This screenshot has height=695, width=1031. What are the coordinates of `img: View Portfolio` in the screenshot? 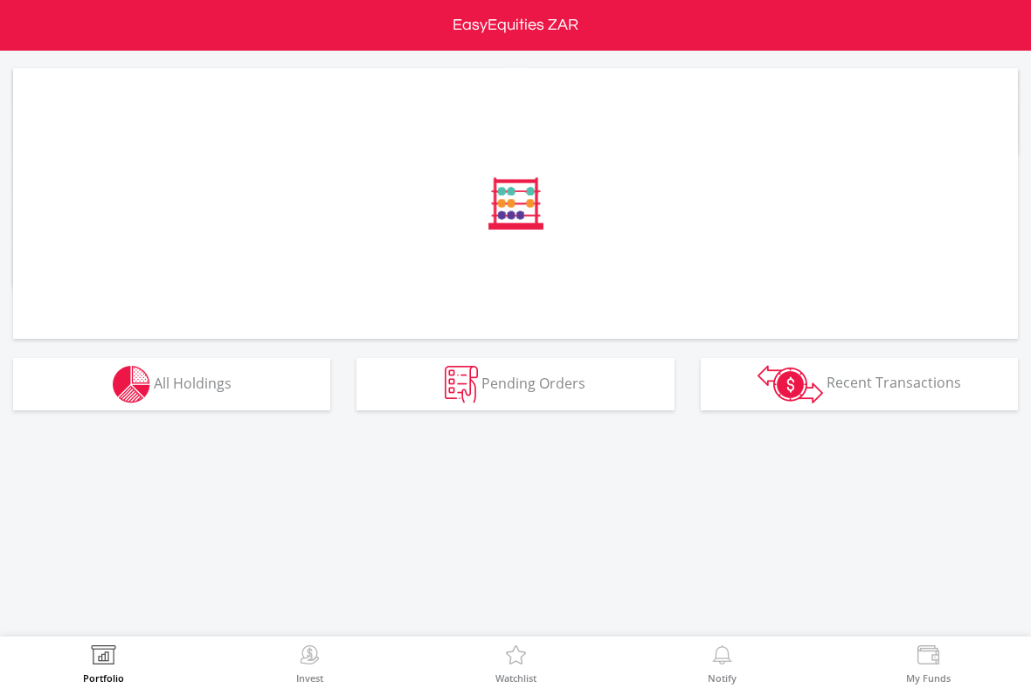 It's located at (103, 658).